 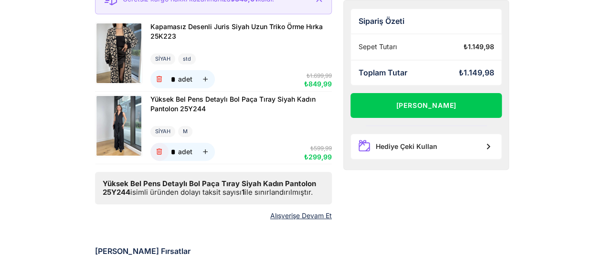 I want to click on a: Alışverişe Devam Et, so click(x=301, y=216).